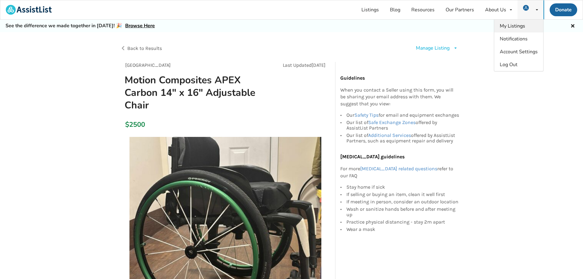 Image resolution: width=583 pixels, height=279 pixels. What do you see at coordinates (400, 97) in the screenshot?
I see `p: When you contact a Seller using this form, you will be sharing your email address with them. We s...` at bounding box center [400, 97].